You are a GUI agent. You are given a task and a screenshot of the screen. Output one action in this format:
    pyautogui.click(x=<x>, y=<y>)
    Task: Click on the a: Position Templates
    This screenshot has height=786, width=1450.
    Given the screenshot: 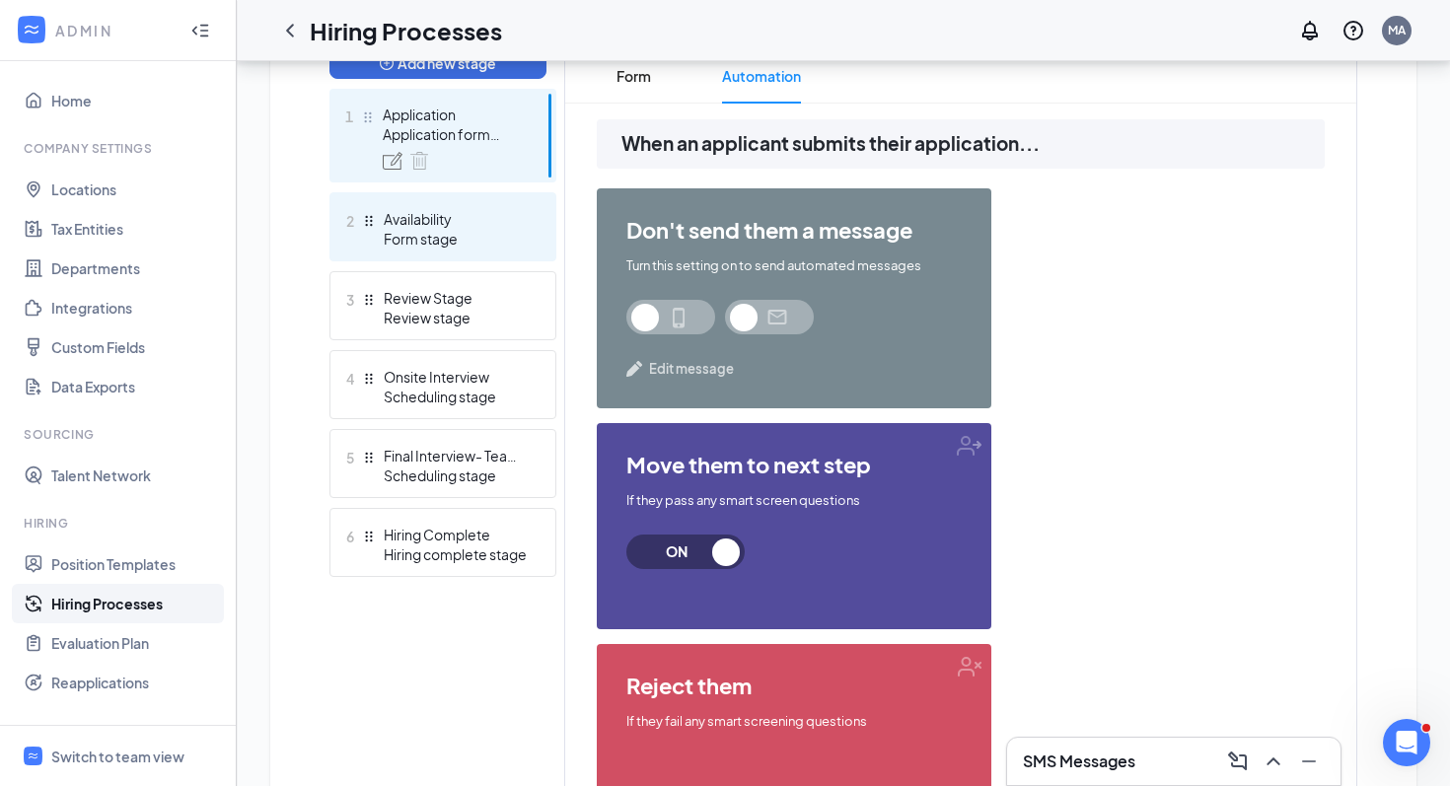 What is the action you would take?
    pyautogui.click(x=135, y=564)
    